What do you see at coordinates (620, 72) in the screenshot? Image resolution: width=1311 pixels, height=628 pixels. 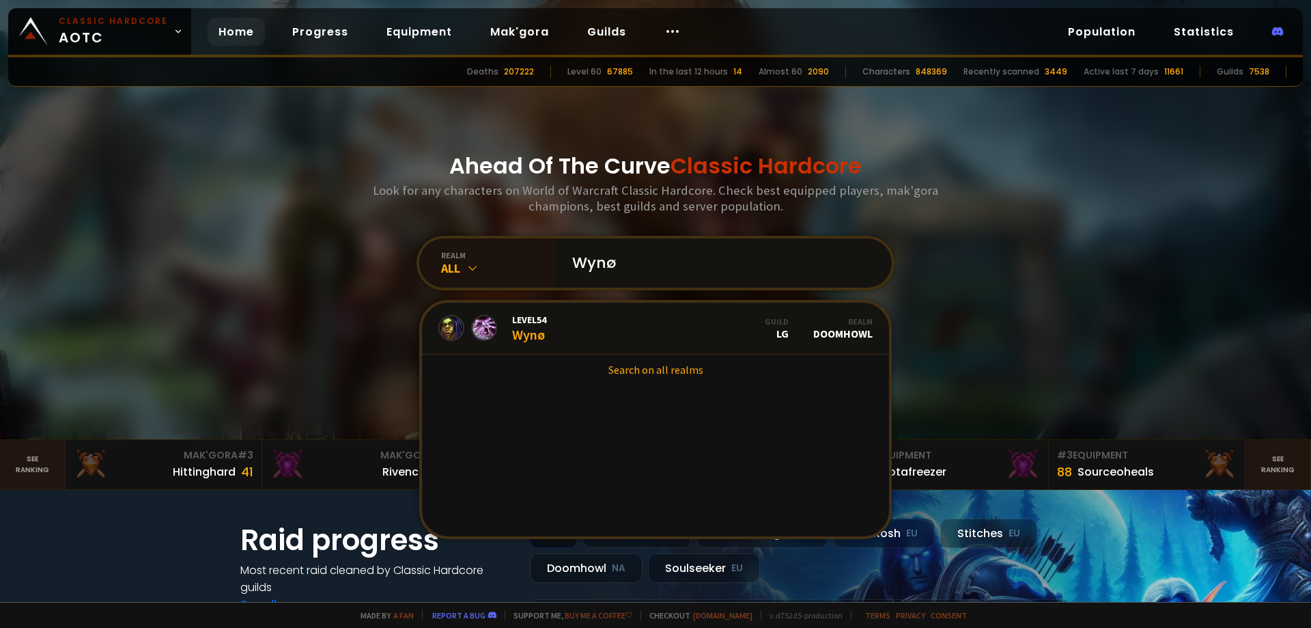 I see `div: 67885` at bounding box center [620, 72].